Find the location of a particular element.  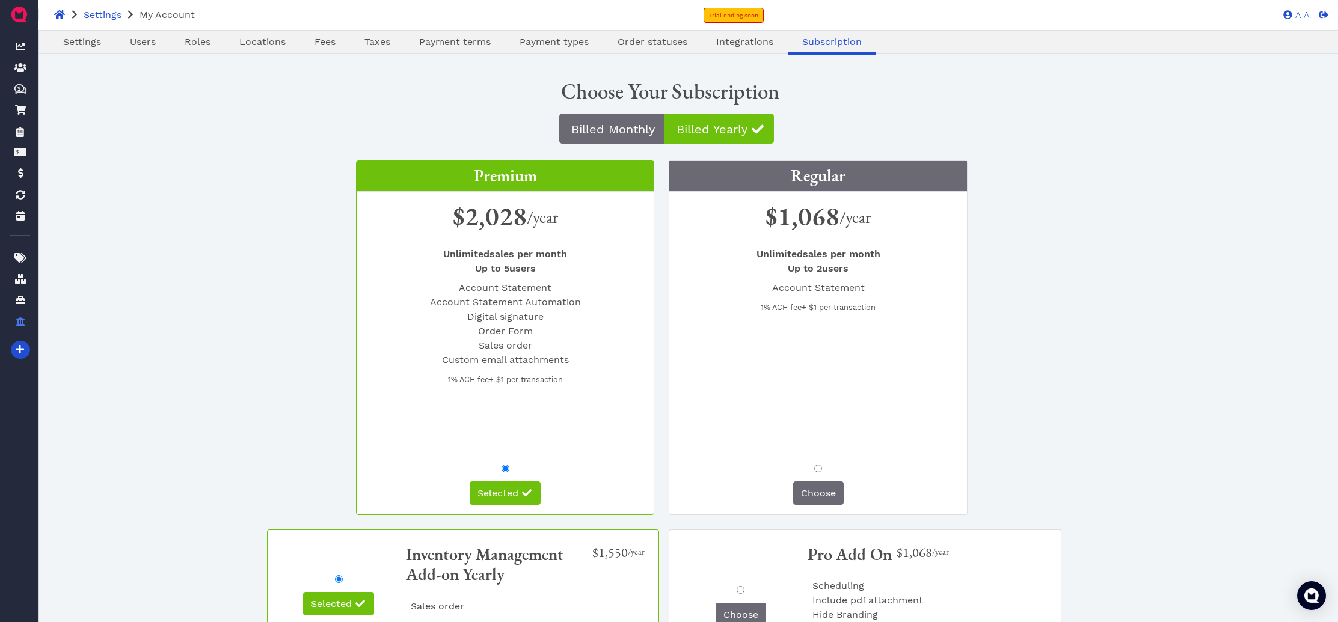

span: Roles is located at coordinates (197, 41).